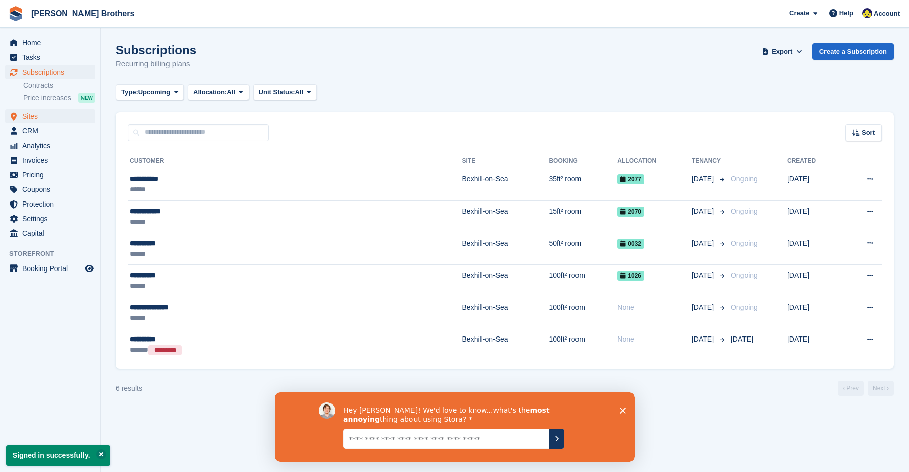 This screenshot has height=472, width=909. I want to click on span: 2077, so click(631, 179).